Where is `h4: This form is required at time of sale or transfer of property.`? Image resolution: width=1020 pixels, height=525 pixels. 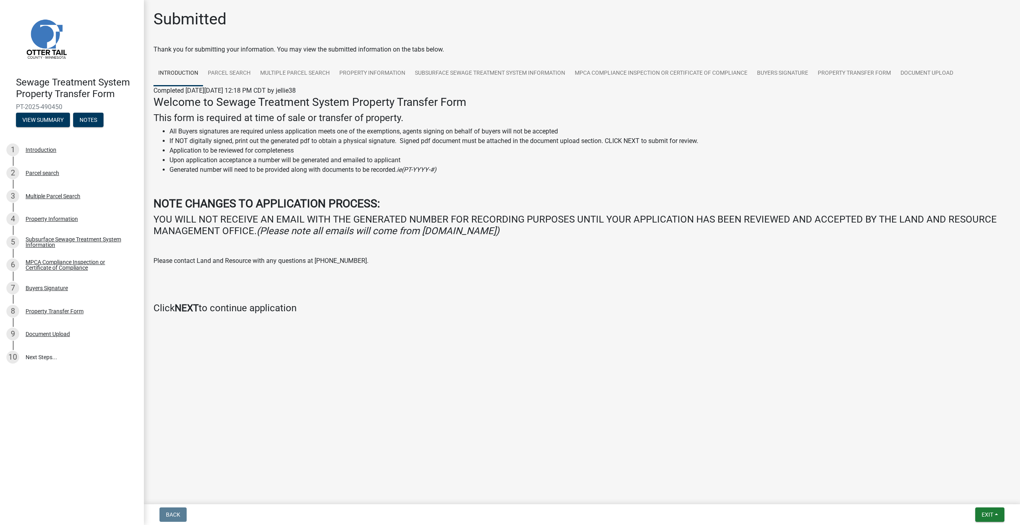
h4: This form is required at time of sale or transfer of property. is located at coordinates (582, 118).